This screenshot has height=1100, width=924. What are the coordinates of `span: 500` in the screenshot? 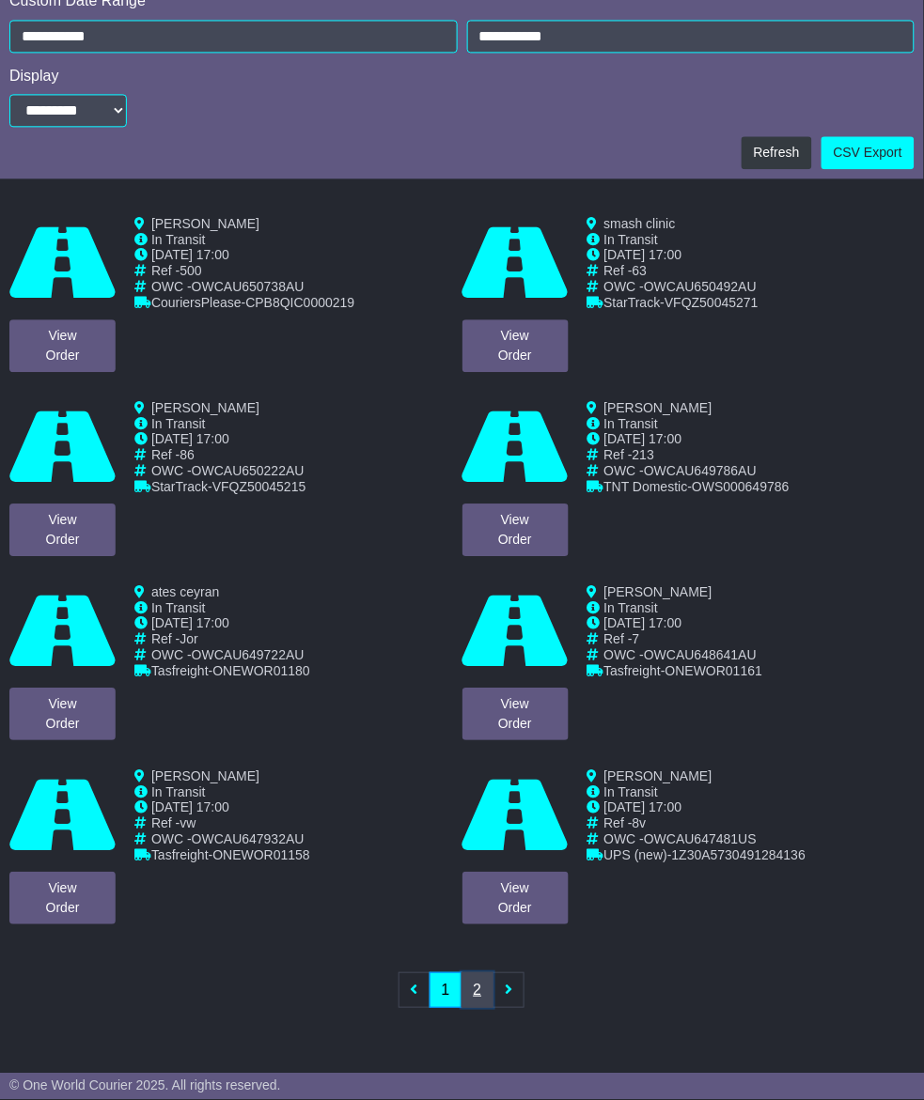 It's located at (190, 271).